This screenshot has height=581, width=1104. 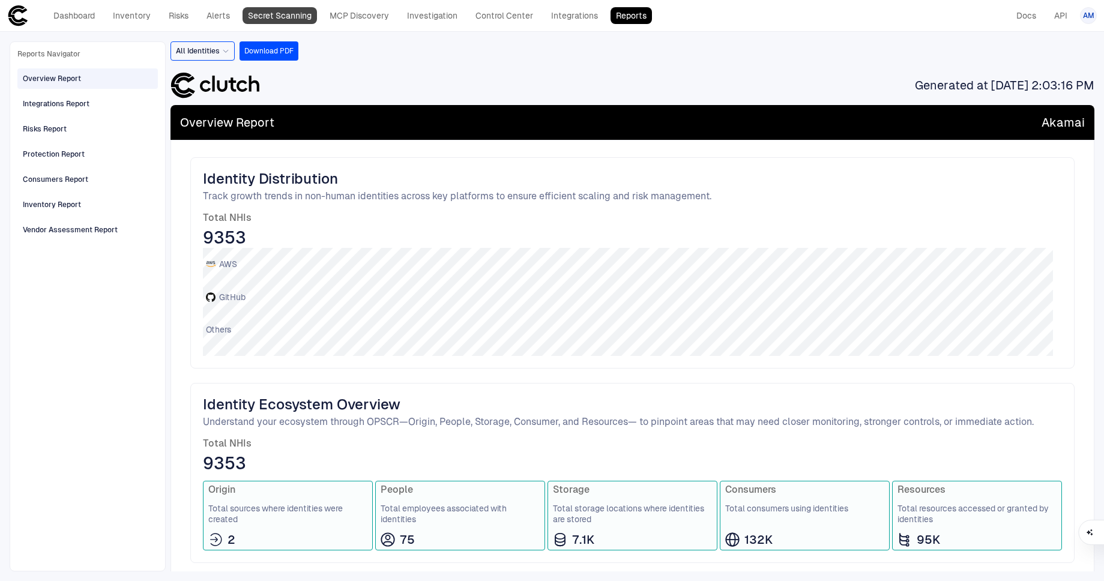 I want to click on span: Track growth trends in non-human identities across key platforms to ensure efficient scaling and ..., so click(x=632, y=196).